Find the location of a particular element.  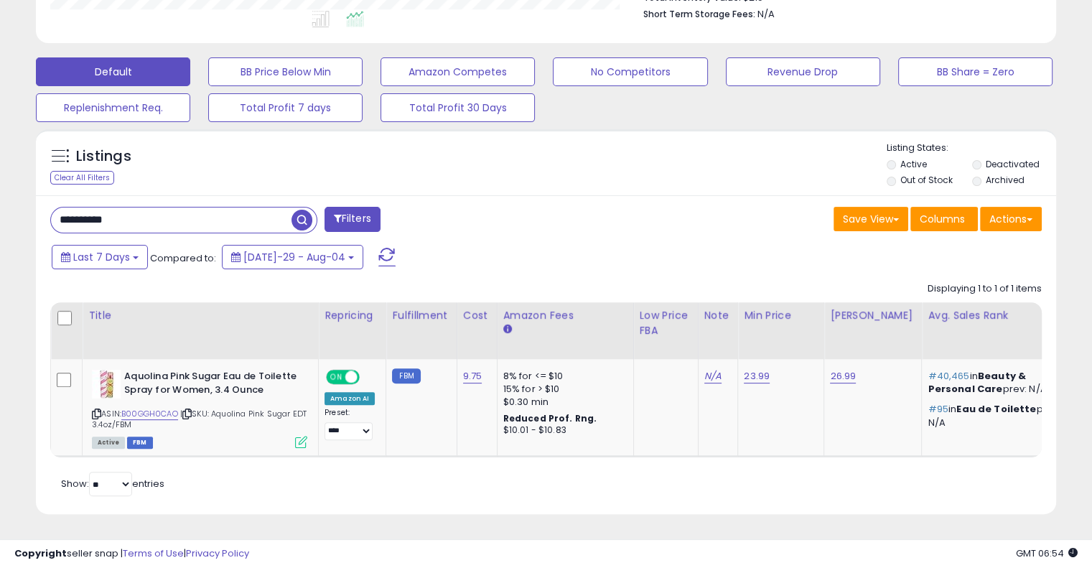

label: Archived is located at coordinates (1004, 179).